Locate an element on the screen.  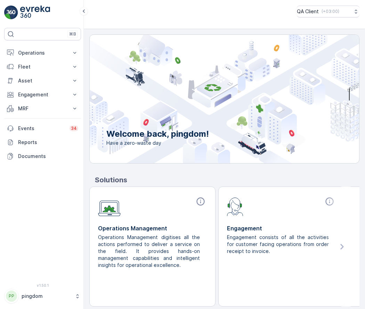
a: Events34 is located at coordinates (42, 128).